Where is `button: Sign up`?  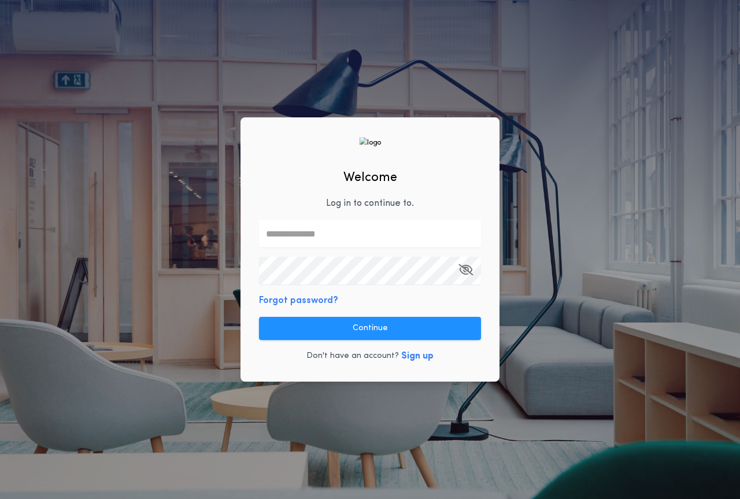
button: Sign up is located at coordinates (417, 356).